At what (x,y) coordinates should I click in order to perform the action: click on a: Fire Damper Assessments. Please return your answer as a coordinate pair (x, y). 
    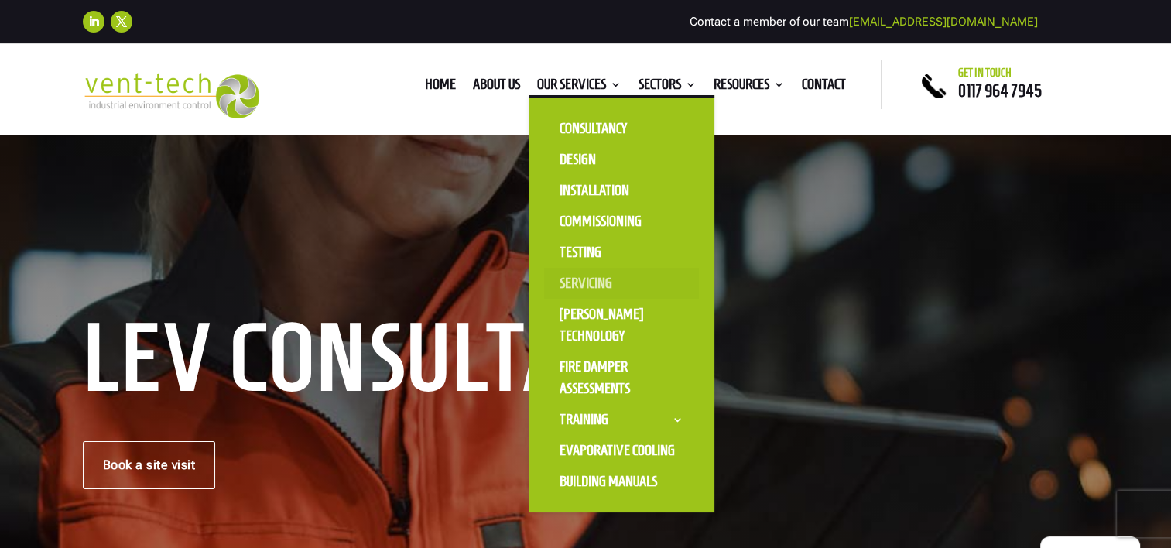
    Looking at the image, I should click on (621, 378).